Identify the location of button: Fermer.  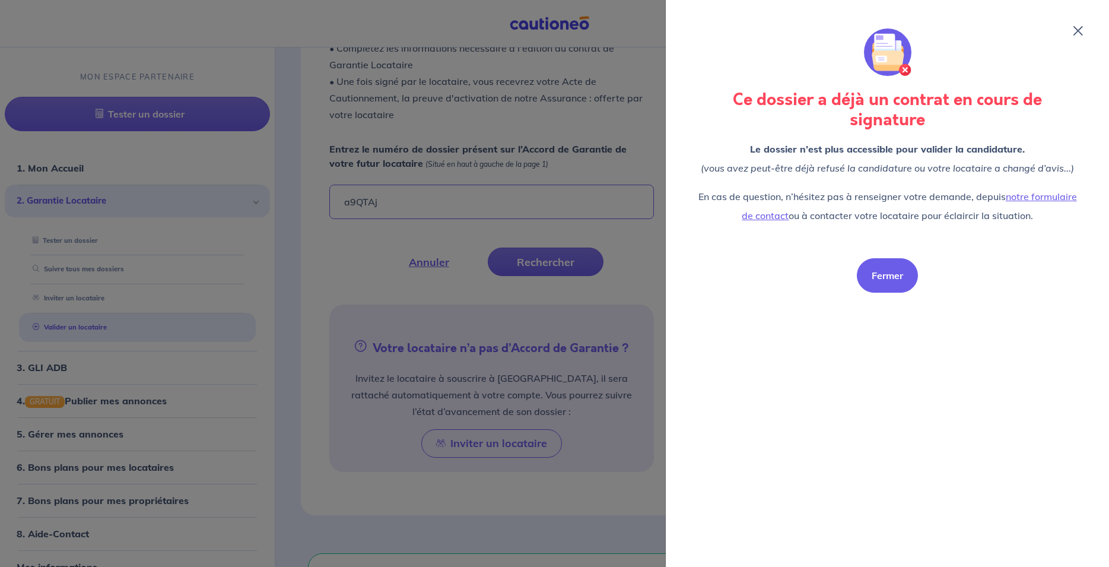
(887, 275).